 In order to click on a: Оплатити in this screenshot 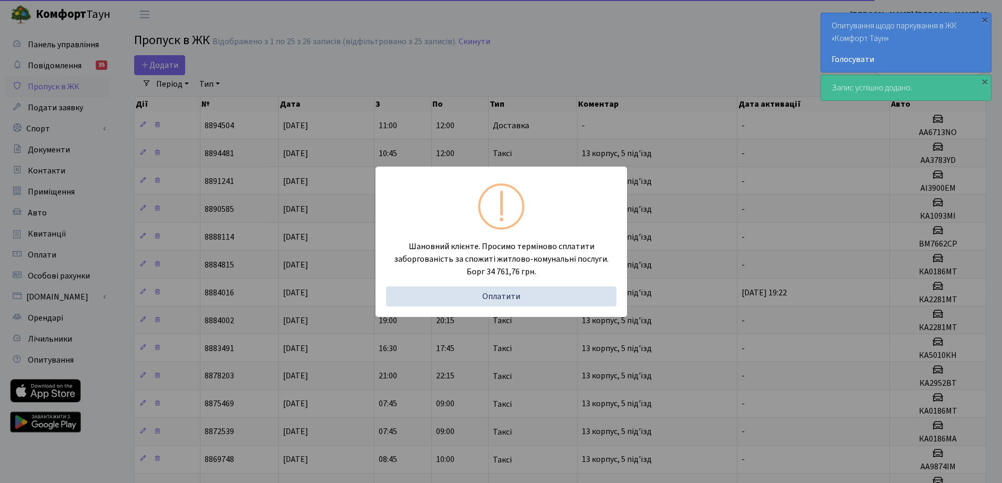, I will do `click(501, 297)`.